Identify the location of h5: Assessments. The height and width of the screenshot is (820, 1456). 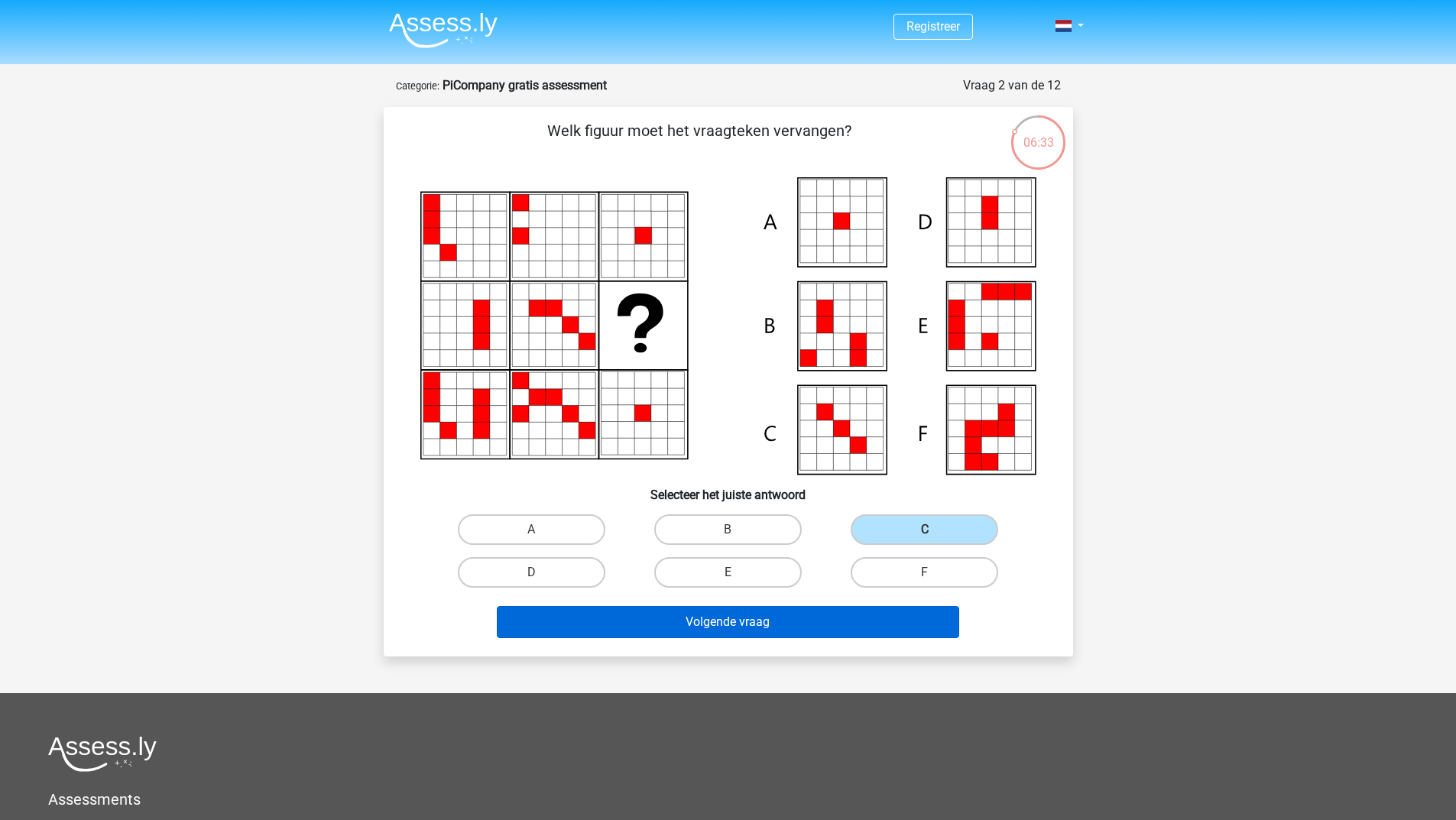
(727, 799).